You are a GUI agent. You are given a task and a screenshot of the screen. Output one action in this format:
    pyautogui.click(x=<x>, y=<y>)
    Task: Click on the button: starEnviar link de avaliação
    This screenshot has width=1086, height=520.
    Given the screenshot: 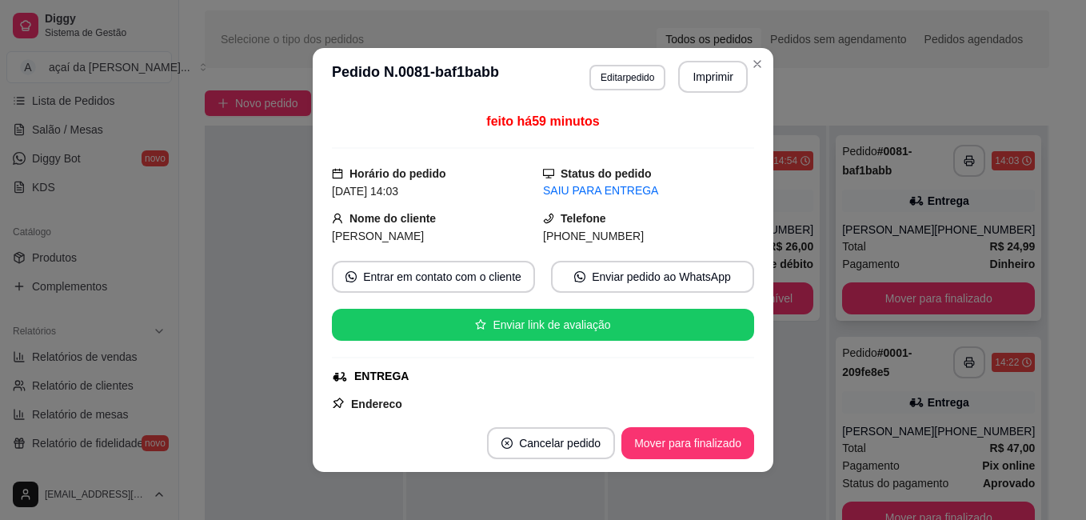 What is the action you would take?
    pyautogui.click(x=543, y=325)
    